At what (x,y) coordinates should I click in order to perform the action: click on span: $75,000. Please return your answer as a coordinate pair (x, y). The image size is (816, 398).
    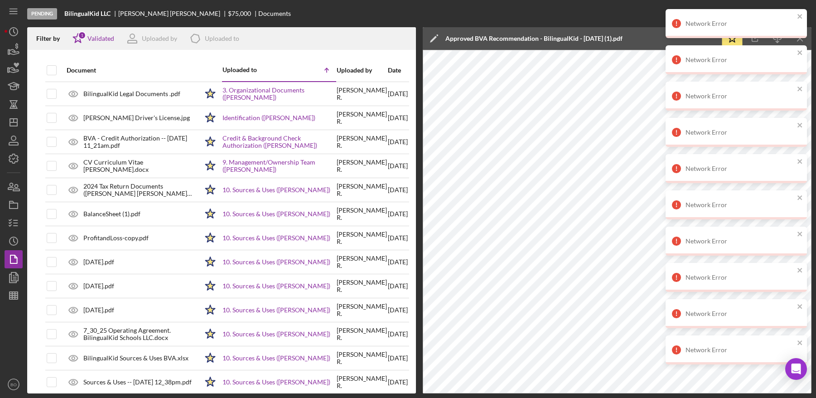
    Looking at the image, I should click on (239, 13).